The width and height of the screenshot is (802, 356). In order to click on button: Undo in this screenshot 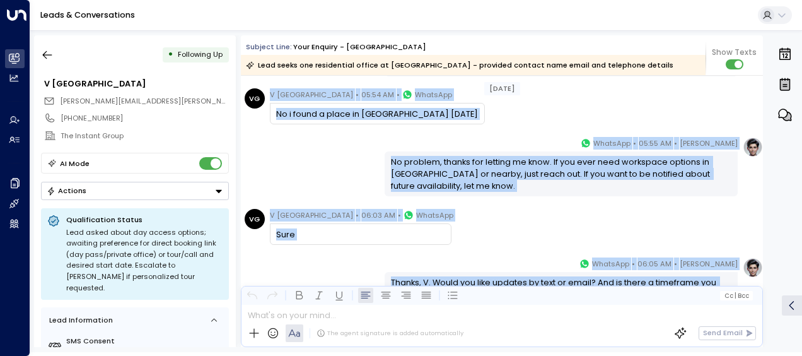, I will do `click(252, 295)`.